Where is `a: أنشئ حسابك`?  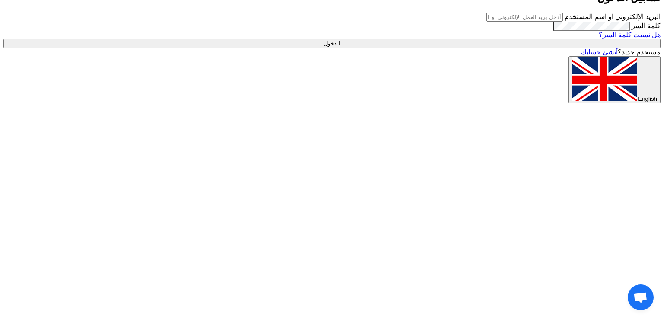 a: أنشئ حسابك is located at coordinates (599, 52).